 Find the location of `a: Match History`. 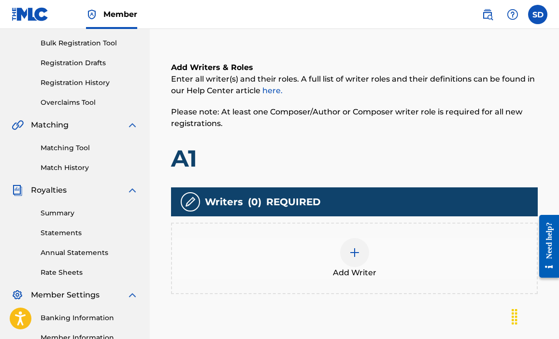

a: Match History is located at coordinates (89, 168).